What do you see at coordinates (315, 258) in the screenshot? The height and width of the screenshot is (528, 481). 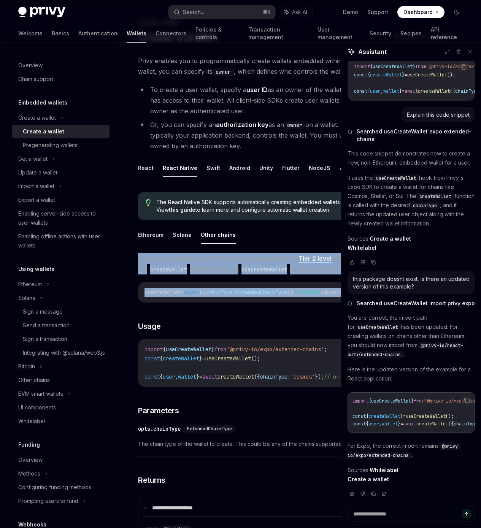 I see `a: Tier 2 level` at bounding box center [315, 258].